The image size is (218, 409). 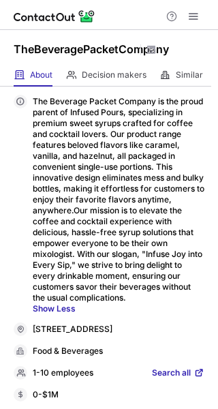 I want to click on p: The Beverage Packet Company is the proud parent of Infused Pours, specializing in premium sweet s..., so click(x=119, y=205).